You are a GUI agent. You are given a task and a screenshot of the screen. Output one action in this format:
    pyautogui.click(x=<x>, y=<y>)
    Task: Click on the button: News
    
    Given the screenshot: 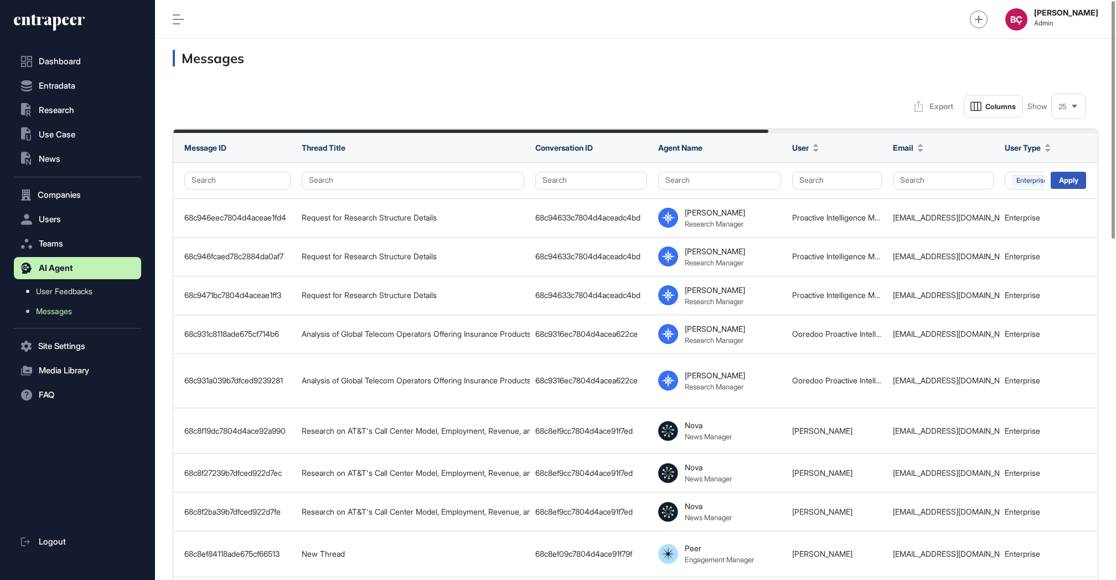 What is the action you would take?
    pyautogui.click(x=78, y=159)
    